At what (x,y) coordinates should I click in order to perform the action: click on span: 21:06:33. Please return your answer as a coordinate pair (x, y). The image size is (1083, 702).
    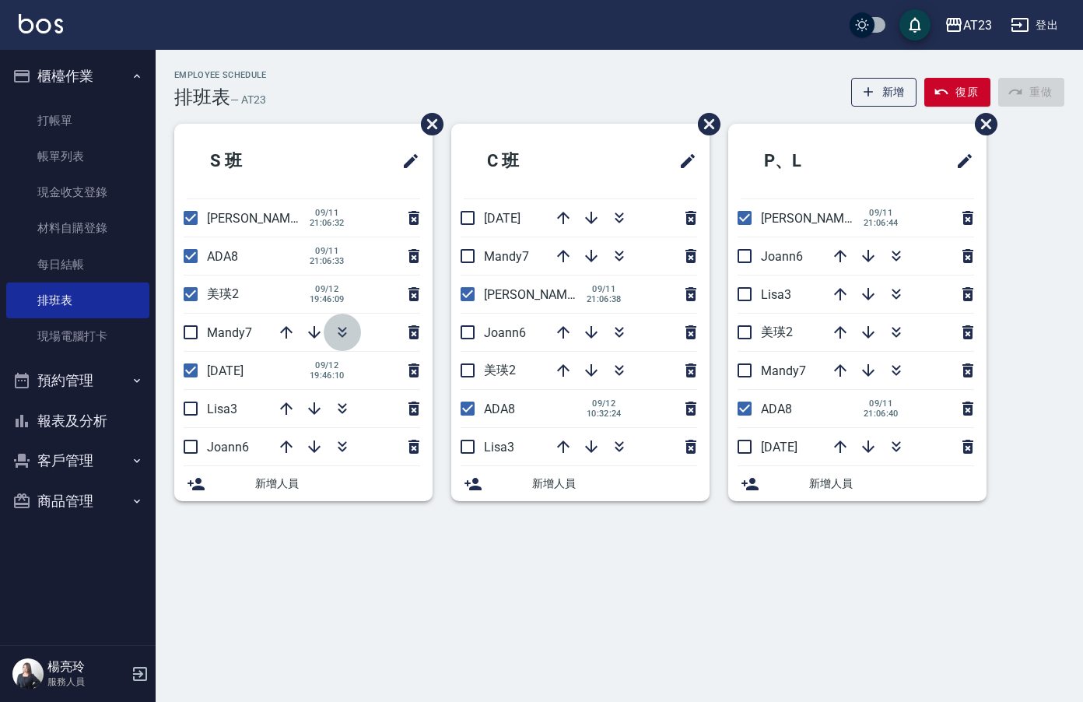
    Looking at the image, I should click on (327, 261).